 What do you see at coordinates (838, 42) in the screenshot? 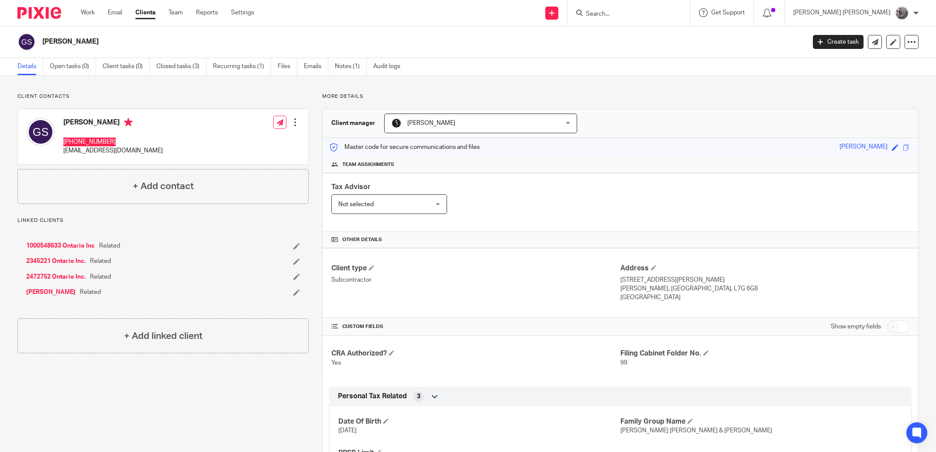
I see `a: Create task` at bounding box center [838, 42].